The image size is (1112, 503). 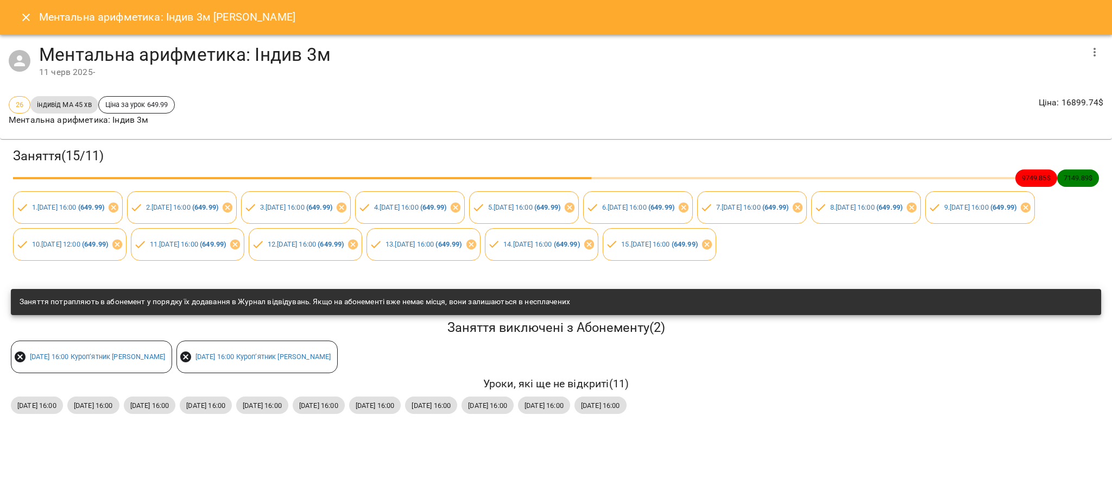 What do you see at coordinates (1078, 178) in the screenshot?
I see `span: 7149.89 $` at bounding box center [1078, 178].